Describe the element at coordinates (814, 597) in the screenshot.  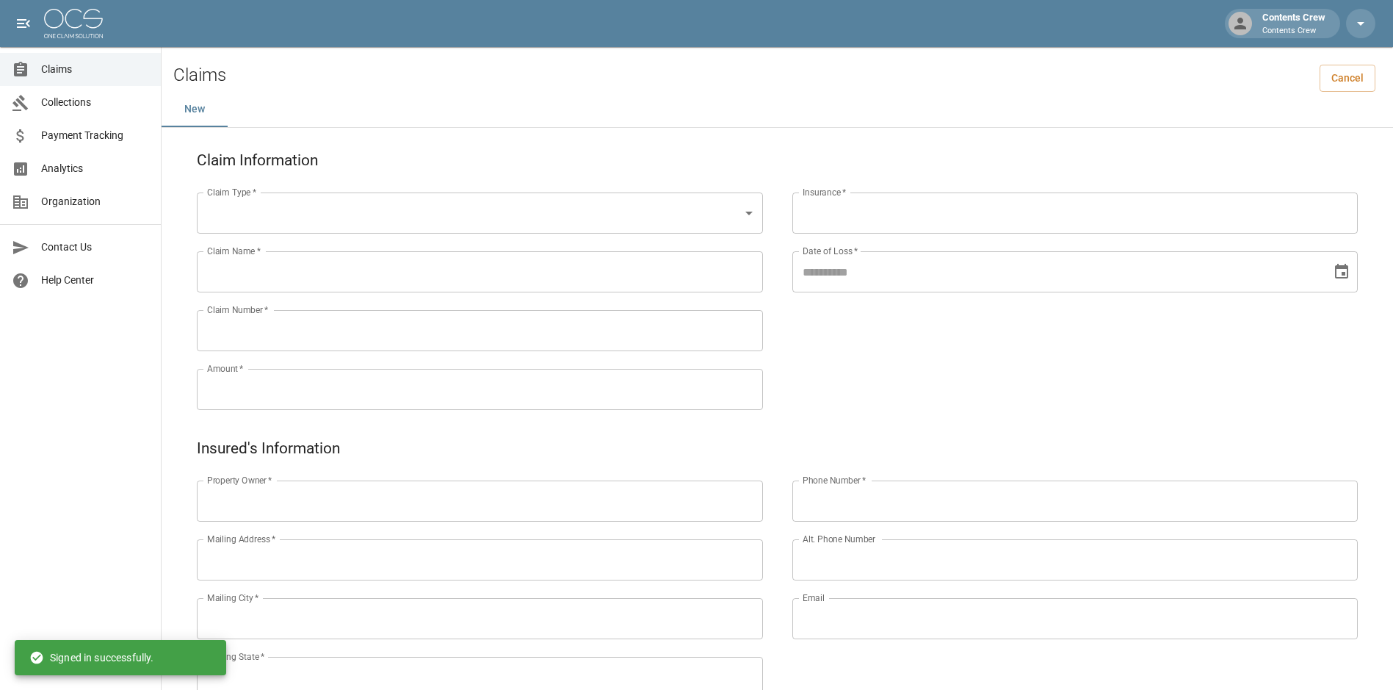
I see `label: Email` at that location.